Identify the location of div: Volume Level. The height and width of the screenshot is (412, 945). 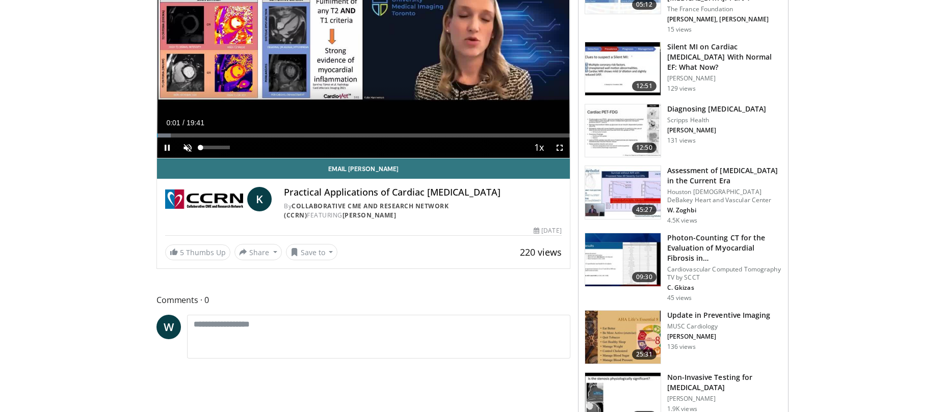
(215, 147).